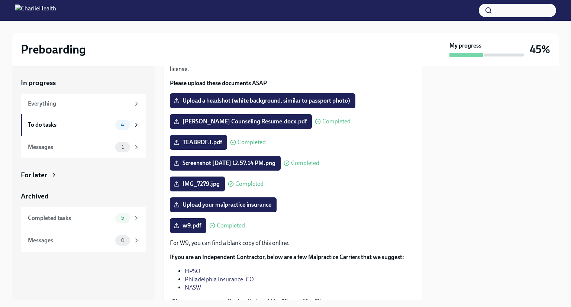 Image resolution: width=571 pixels, height=307 pixels. Describe the element at coordinates (287, 257) in the screenshot. I see `strong: If you are an Independent Contractor, below are a few Malpractice Carriers that we suggest:` at that location.